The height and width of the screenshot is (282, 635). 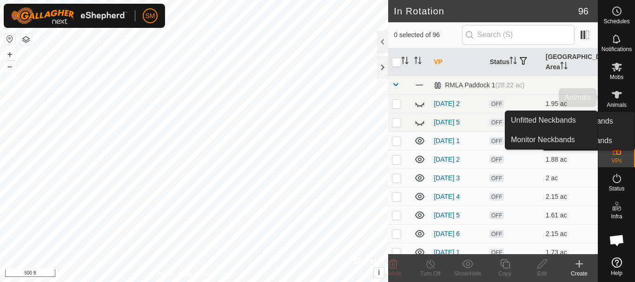 I want to click on span: SM, so click(x=150, y=16).